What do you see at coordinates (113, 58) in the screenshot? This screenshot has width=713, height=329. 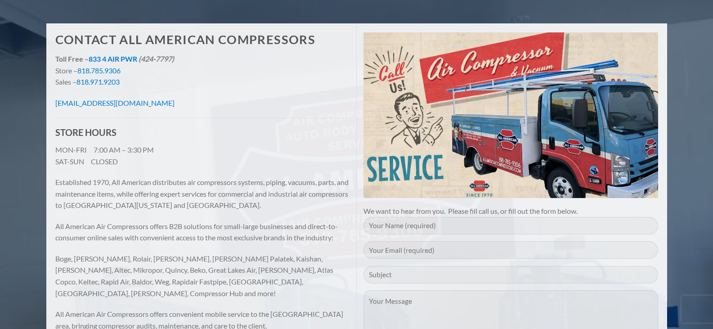 I see `a: 833 4 AIR PWR` at bounding box center [113, 58].